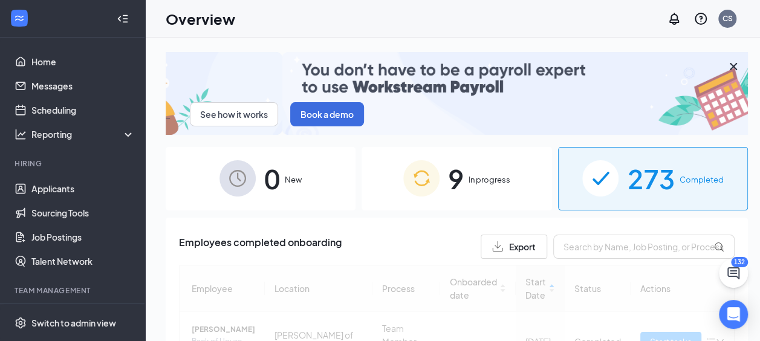 This screenshot has width=760, height=341. I want to click on a: Sourcing Tools, so click(83, 213).